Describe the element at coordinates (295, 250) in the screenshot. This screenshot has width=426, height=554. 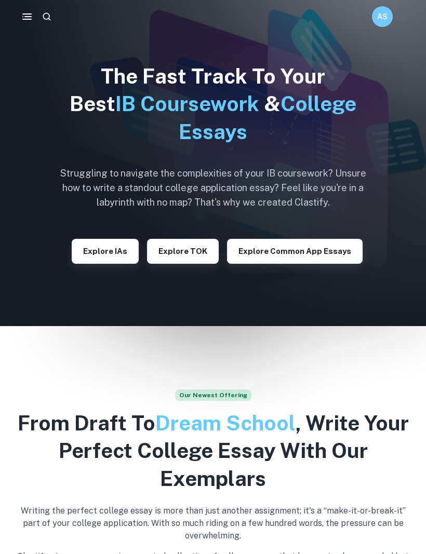
I see `a: Explore Common App essays` at that location.